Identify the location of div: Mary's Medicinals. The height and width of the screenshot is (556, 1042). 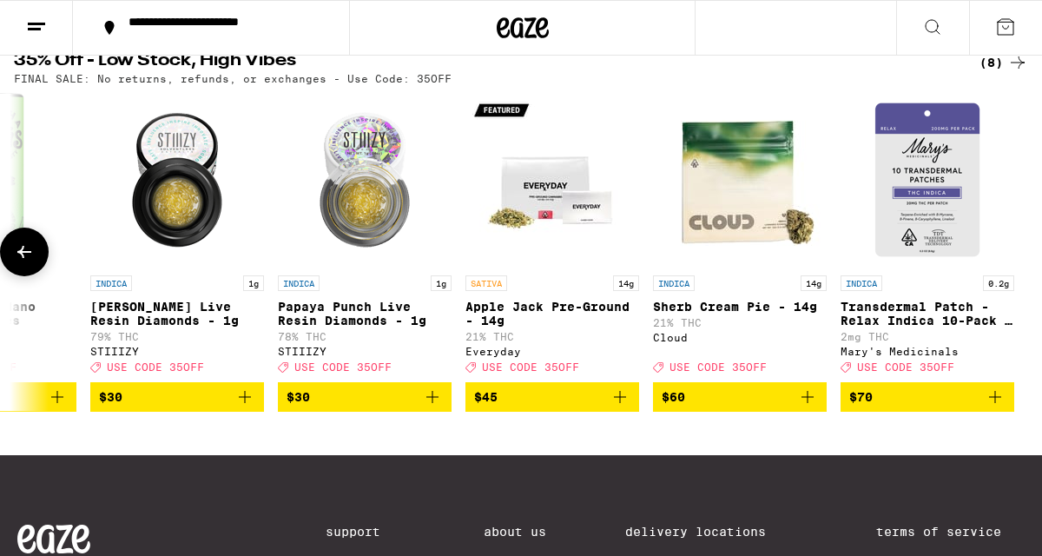
(928, 351).